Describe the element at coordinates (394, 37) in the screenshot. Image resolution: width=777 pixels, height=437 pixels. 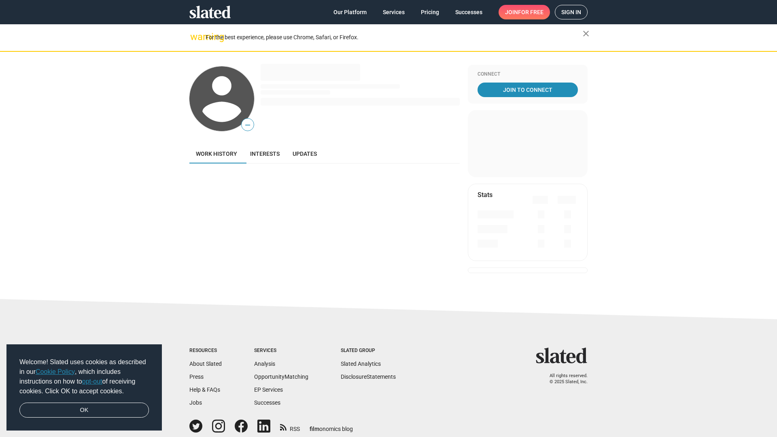
I see `div: For the best experience, please use Chrome, Safari, or Firefox.` at that location.